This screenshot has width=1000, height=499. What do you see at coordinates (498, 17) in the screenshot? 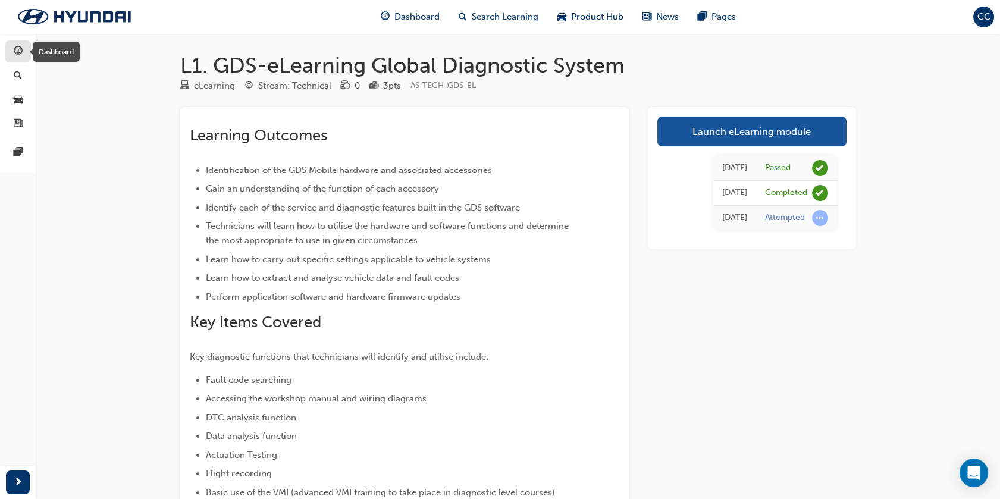
I see `a: search-iconSearch Learning` at bounding box center [498, 17].